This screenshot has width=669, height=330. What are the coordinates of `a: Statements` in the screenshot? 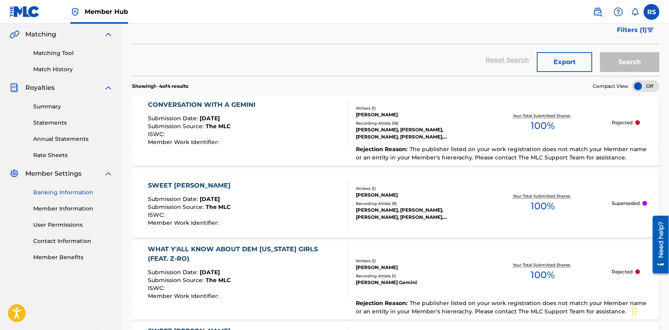 It's located at (73, 123).